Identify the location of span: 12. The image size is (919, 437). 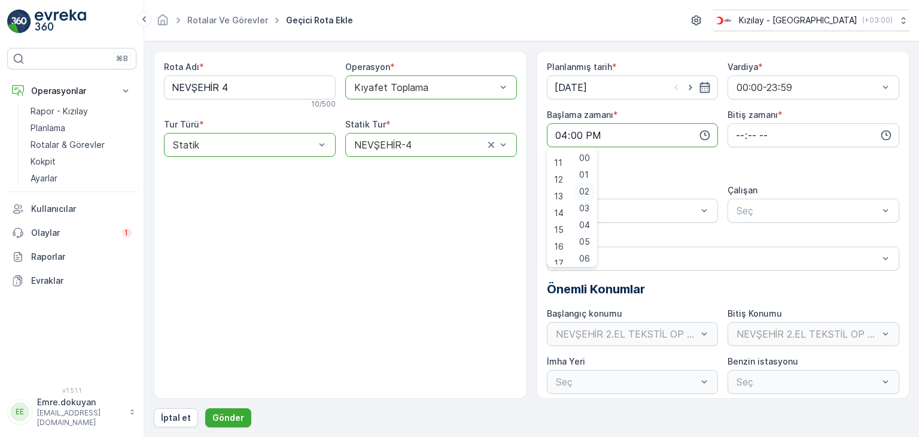
(558, 179).